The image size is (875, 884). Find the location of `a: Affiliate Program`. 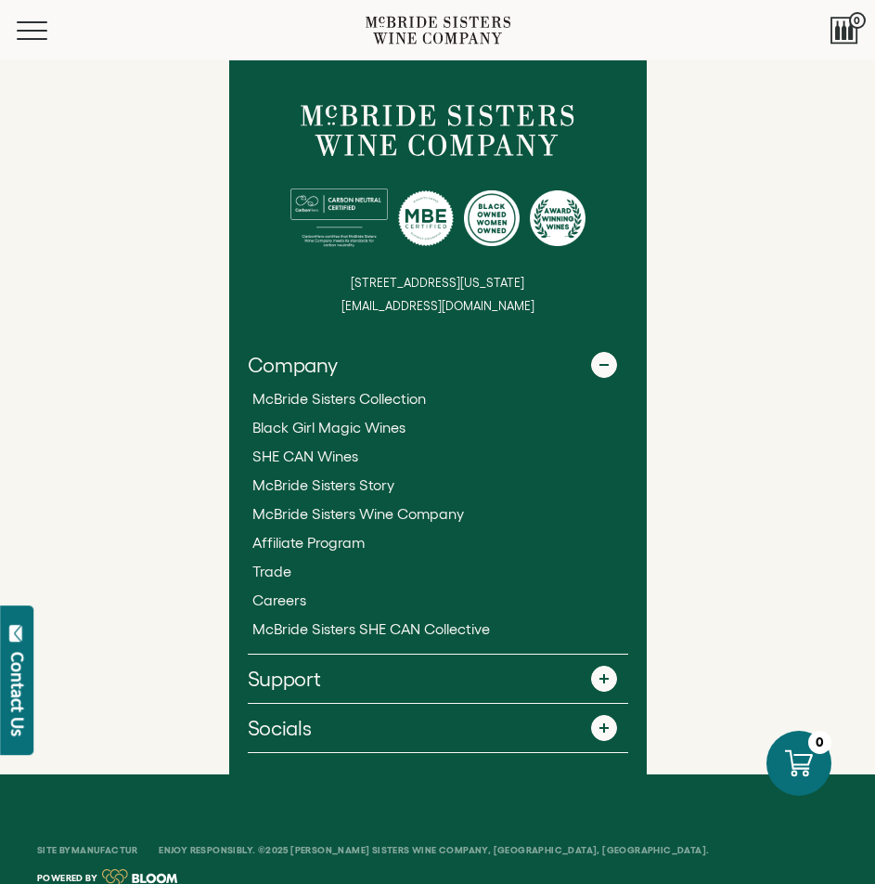

a: Affiliate Program is located at coordinates (438, 542).